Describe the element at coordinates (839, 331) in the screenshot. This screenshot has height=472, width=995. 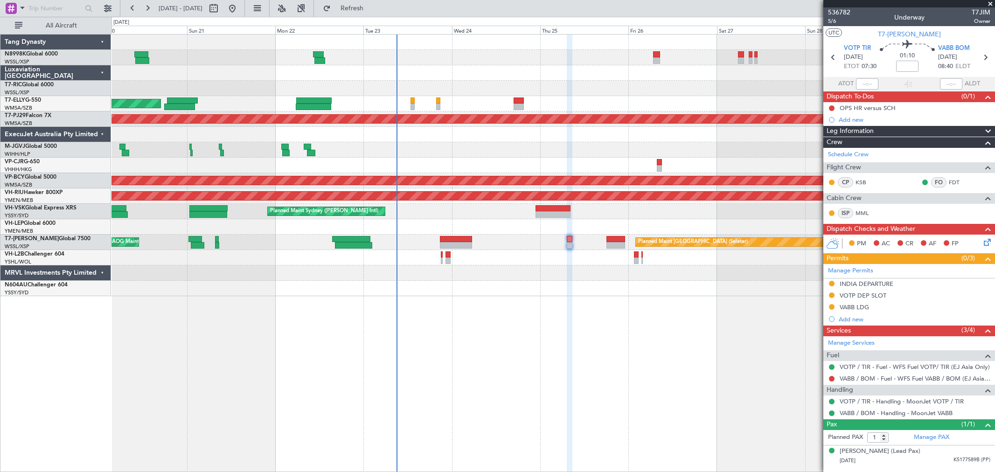
I see `span: Services` at that location.